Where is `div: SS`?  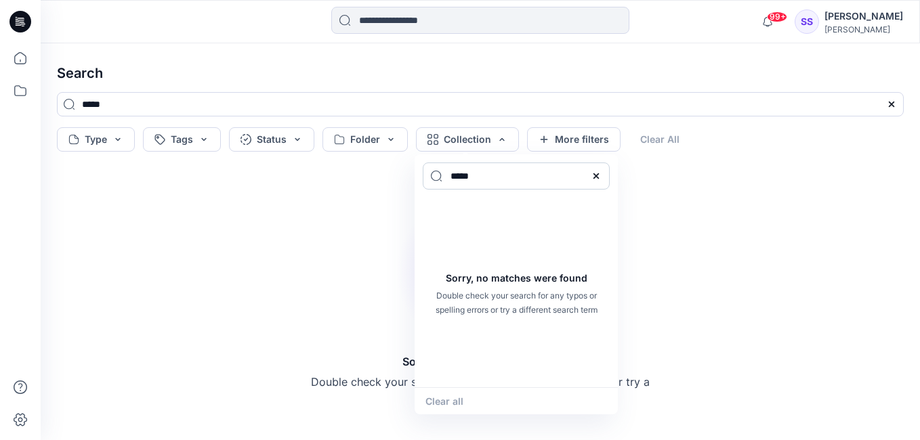
div: SS is located at coordinates (807, 22).